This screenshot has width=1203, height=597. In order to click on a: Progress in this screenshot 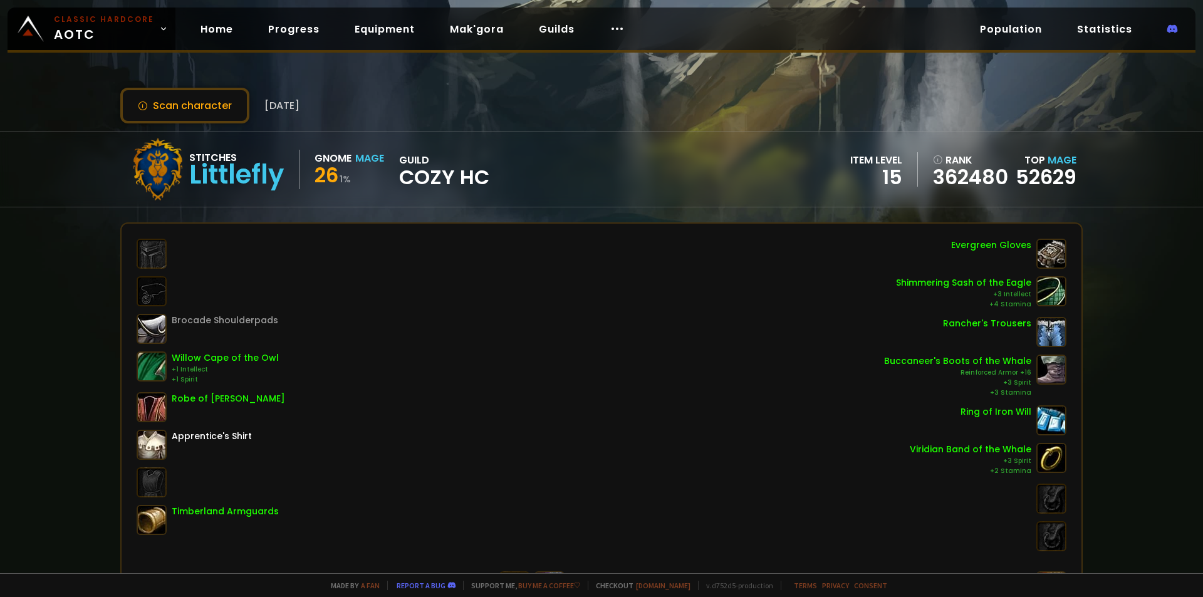, I will do `click(294, 29)`.